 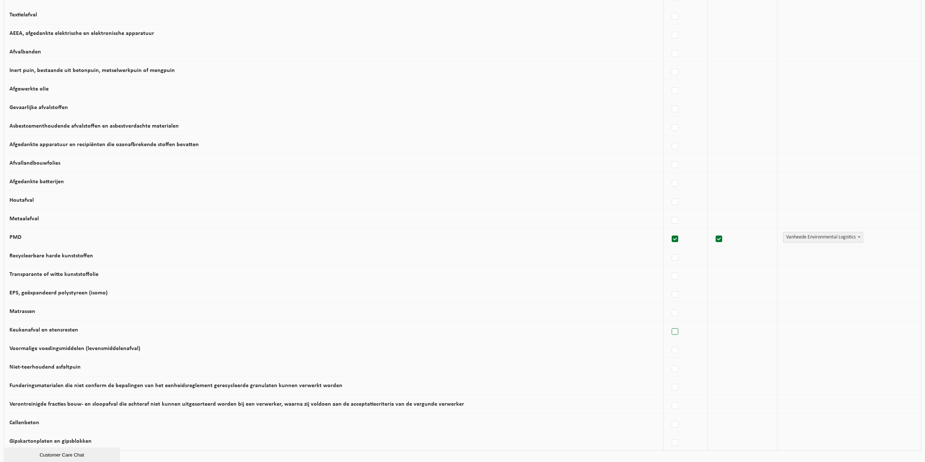 I want to click on label: AEEA, afgedankte elektrische en elektronische apparatuur, so click(x=82, y=33).